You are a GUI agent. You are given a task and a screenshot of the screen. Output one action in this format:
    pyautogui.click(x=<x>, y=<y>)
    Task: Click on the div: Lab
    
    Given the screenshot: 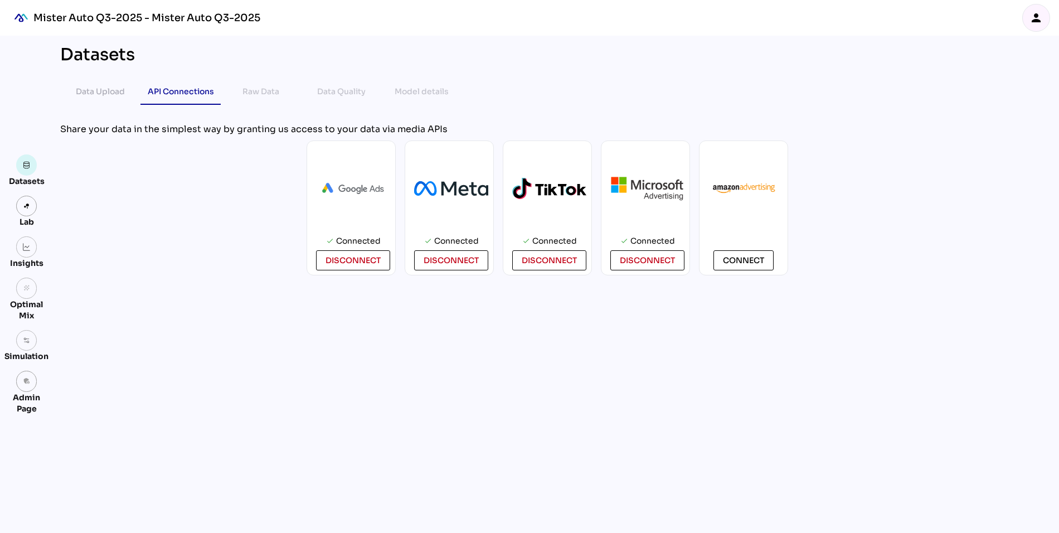 What is the action you would take?
    pyautogui.click(x=27, y=222)
    